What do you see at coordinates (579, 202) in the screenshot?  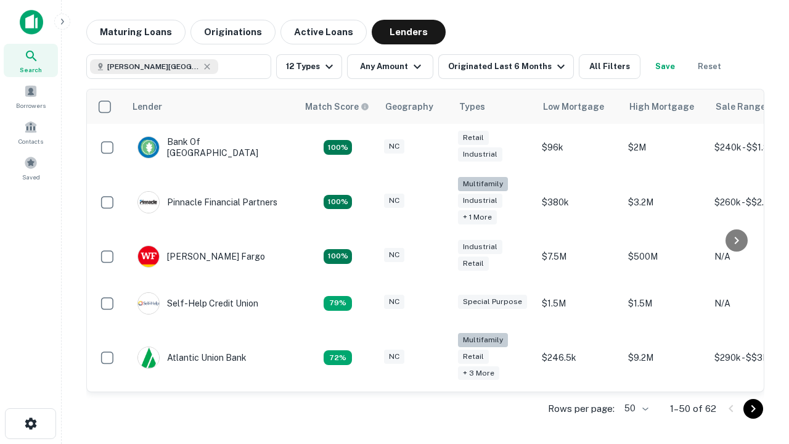 I see `td: $380k` at bounding box center [579, 202].